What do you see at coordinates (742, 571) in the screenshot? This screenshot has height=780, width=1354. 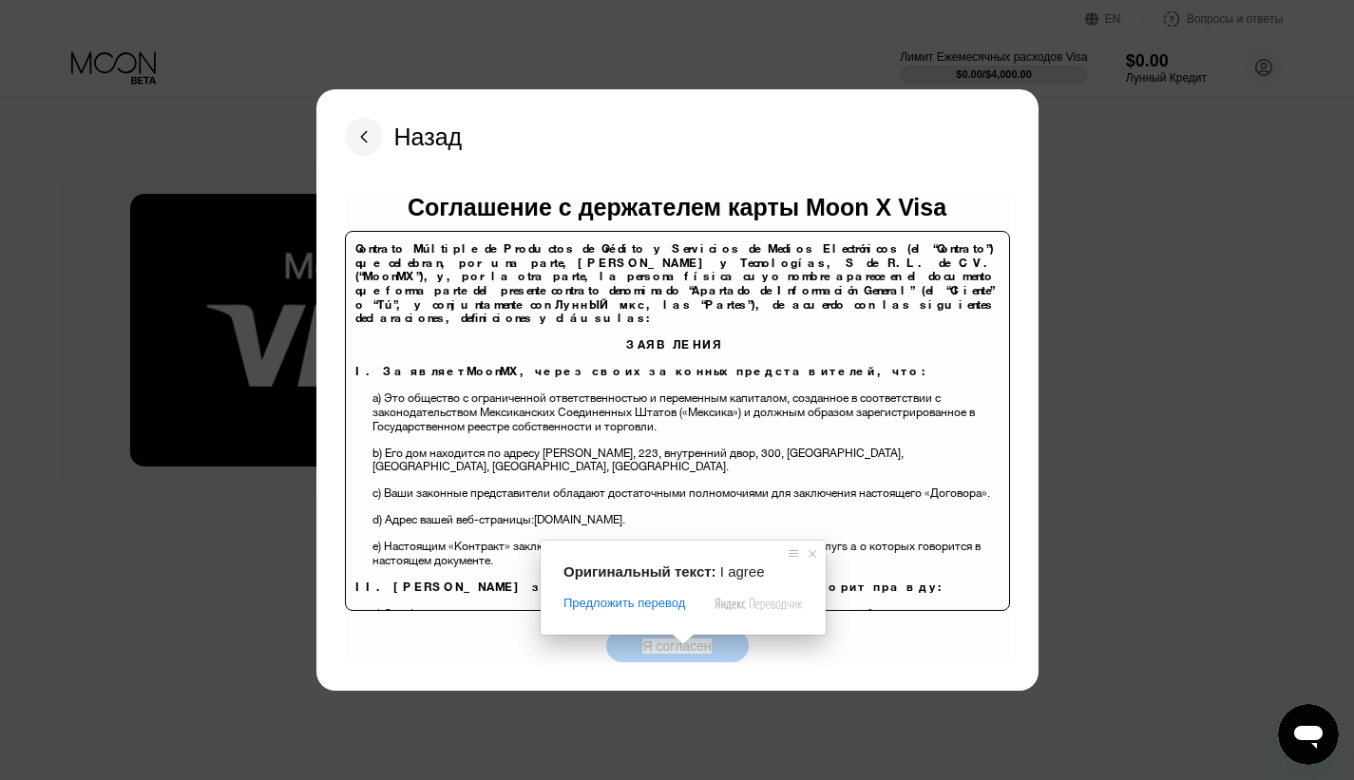 I see `span: I agree` at bounding box center [742, 571].